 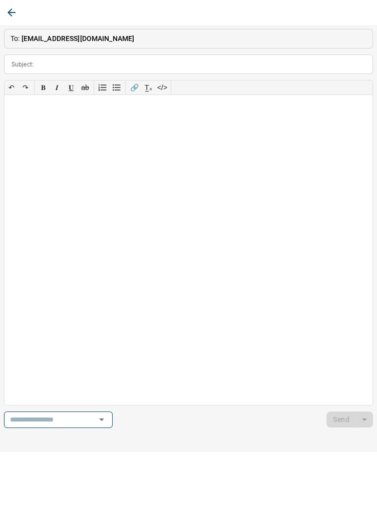 I want to click on span: 𝐔, so click(x=71, y=88).